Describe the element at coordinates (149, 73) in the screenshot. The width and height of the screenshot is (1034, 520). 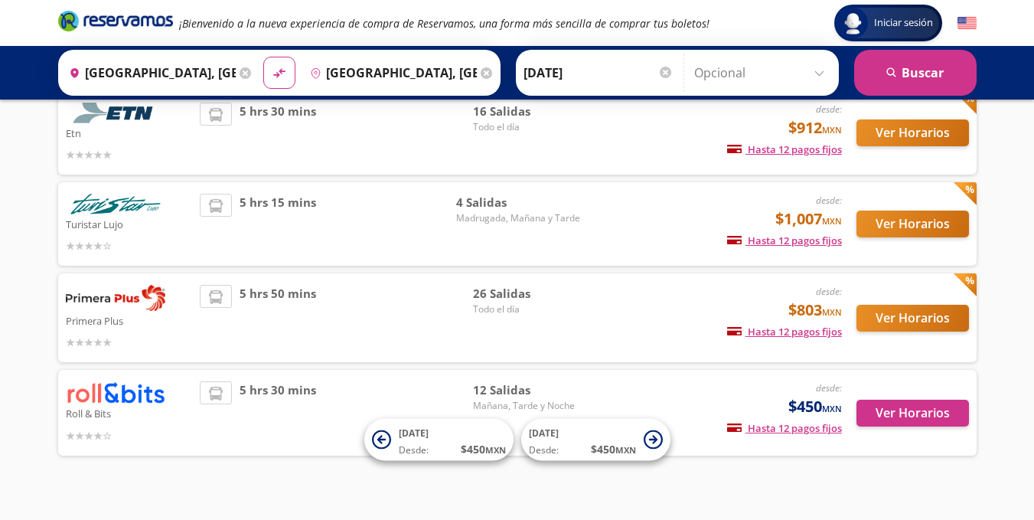
I see `input: Buscar Origen` at that location.